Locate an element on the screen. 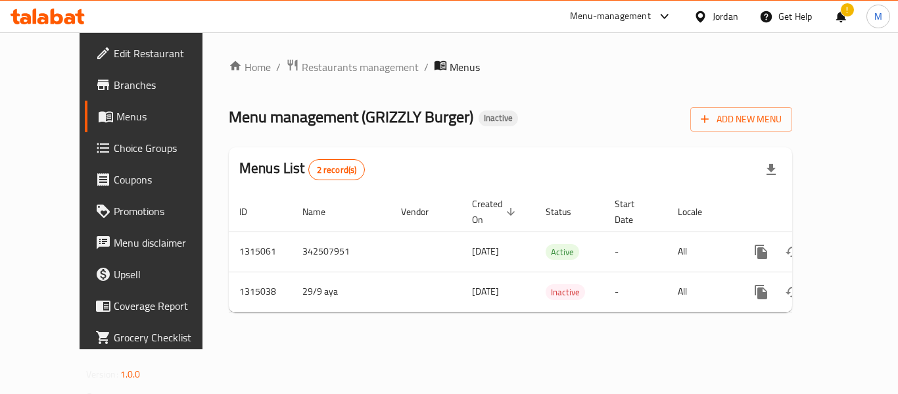  span: Edit Restaurant is located at coordinates (166, 53).